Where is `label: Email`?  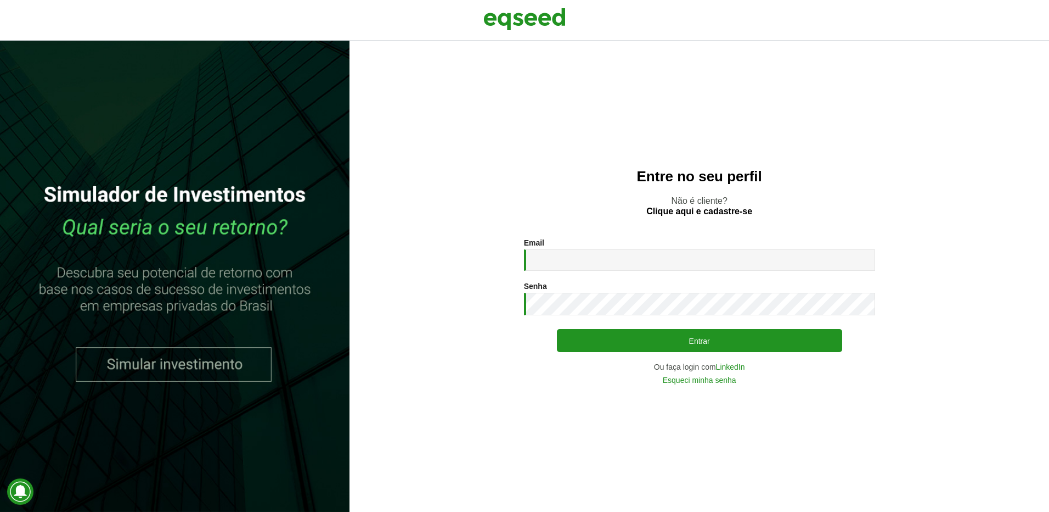 label: Email is located at coordinates (534, 243).